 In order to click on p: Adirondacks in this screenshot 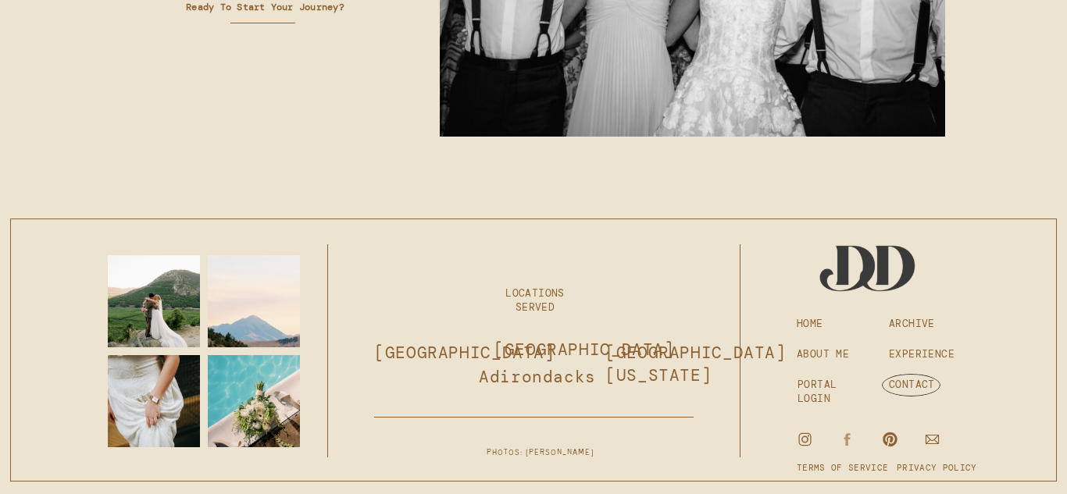, I will do `click(535, 379)`.